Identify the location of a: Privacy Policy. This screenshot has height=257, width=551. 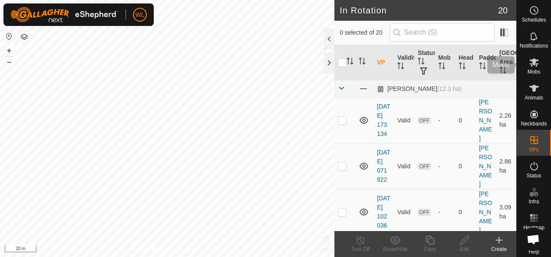
(149, 250).